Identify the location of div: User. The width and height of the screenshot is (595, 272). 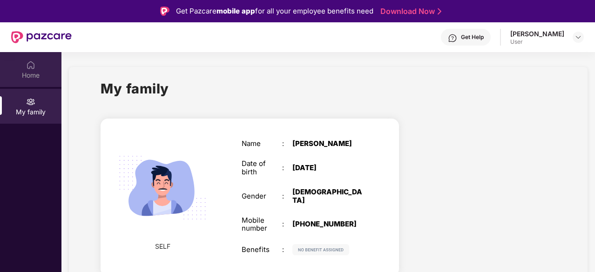
(537, 42).